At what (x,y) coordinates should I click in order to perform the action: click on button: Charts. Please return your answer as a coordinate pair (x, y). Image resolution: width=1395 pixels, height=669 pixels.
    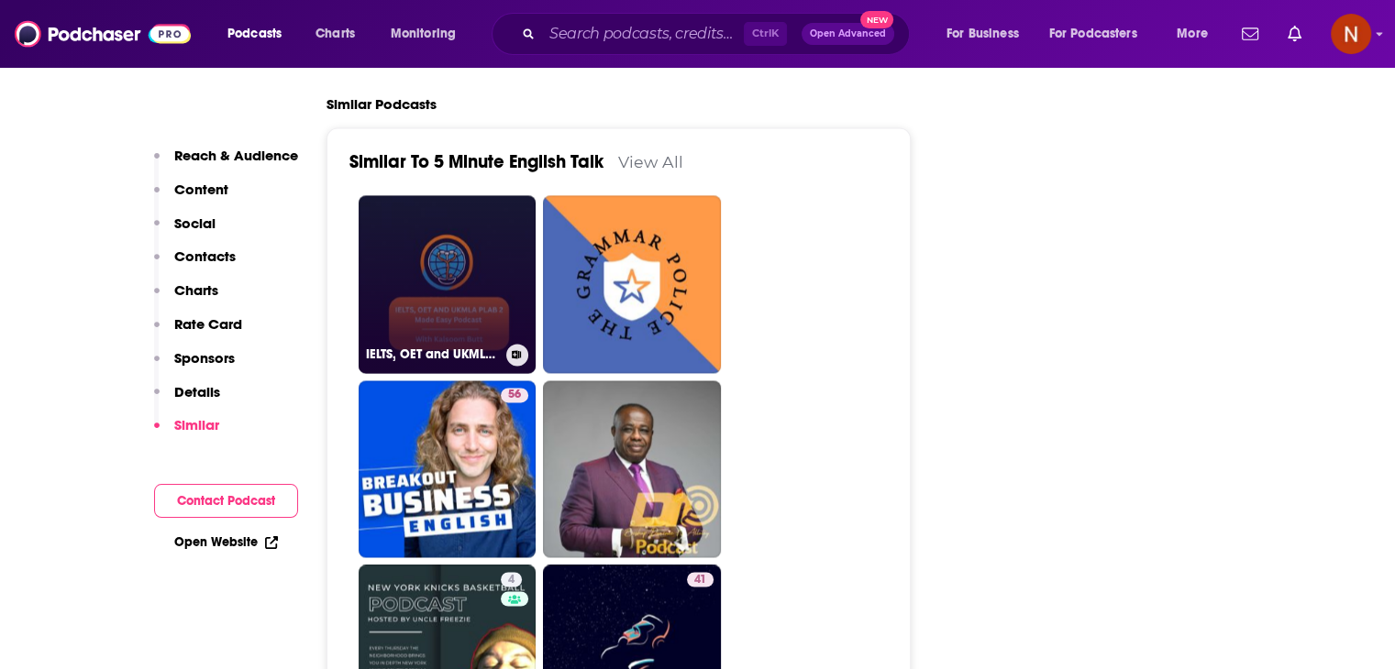
    Looking at the image, I should click on (186, 298).